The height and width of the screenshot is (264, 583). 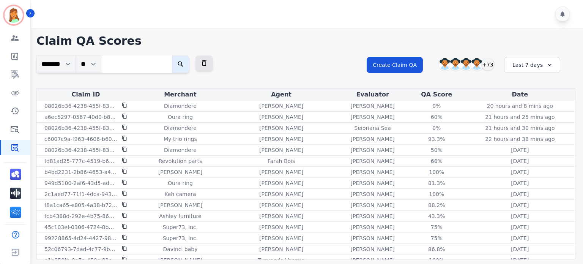 I want to click on p: Seioriana Sea, so click(x=373, y=128).